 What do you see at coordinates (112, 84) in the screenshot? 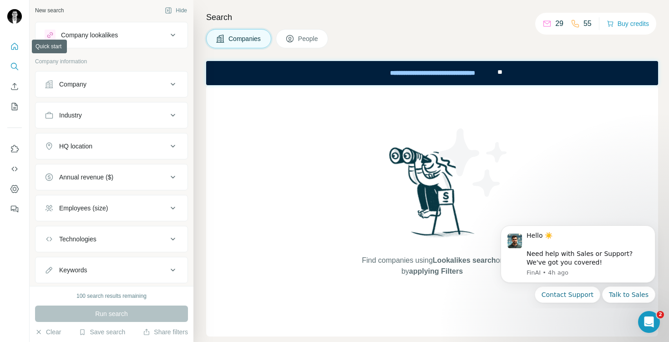
I see `button: Company` at bounding box center [112, 84].